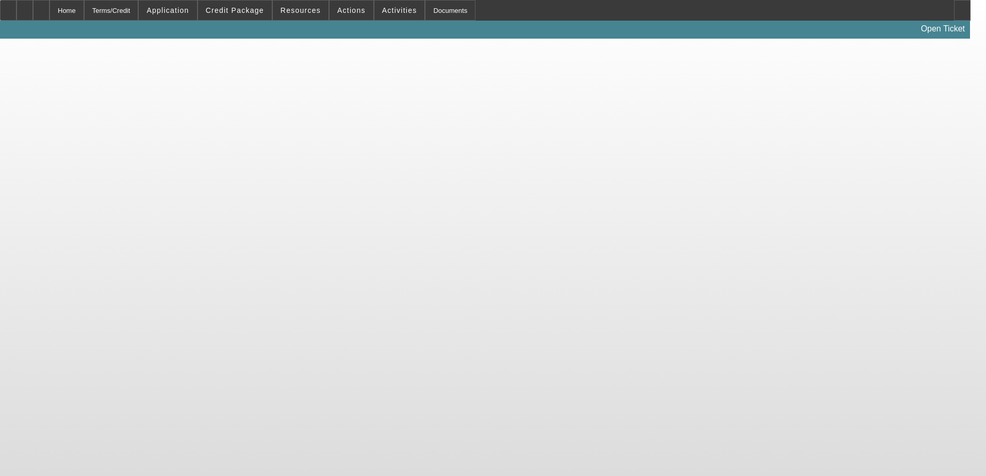 The width and height of the screenshot is (986, 476). Describe the element at coordinates (301, 10) in the screenshot. I see `span: Resources` at that location.